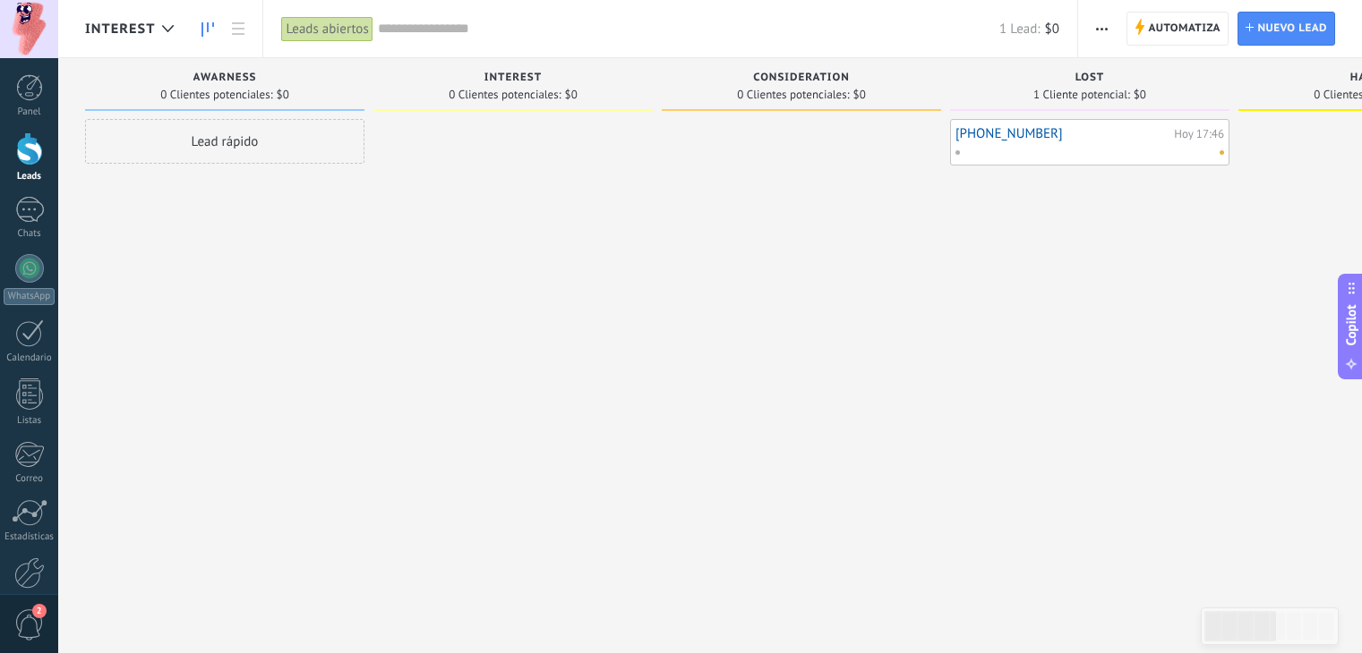 This screenshot has width=1362, height=653. I want to click on div: WhatsApp, so click(29, 296).